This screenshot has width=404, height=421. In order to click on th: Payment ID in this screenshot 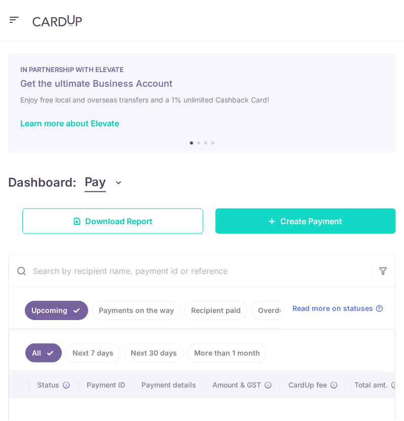, I will do `click(106, 385)`.